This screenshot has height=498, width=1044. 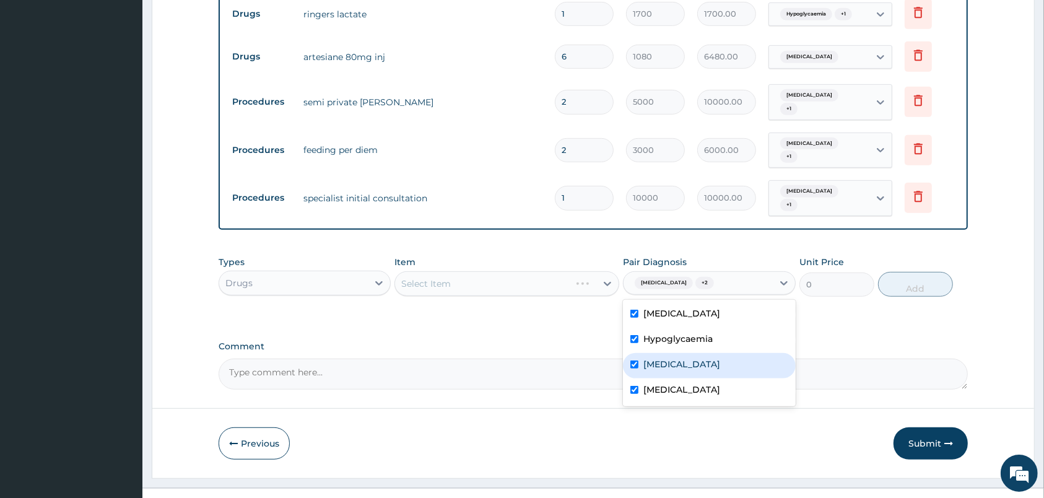 I want to click on label: Unit Price, so click(x=822, y=262).